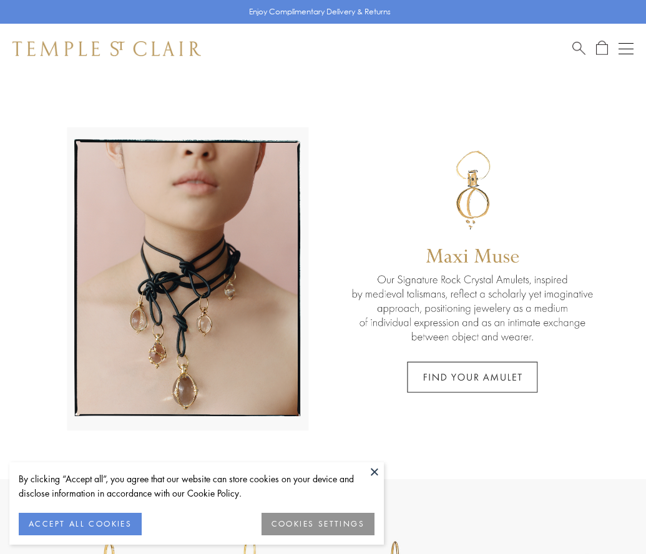 The width and height of the screenshot is (646, 554). I want to click on p: Enjoy Complimentary Delivery & Returns, so click(320, 12).